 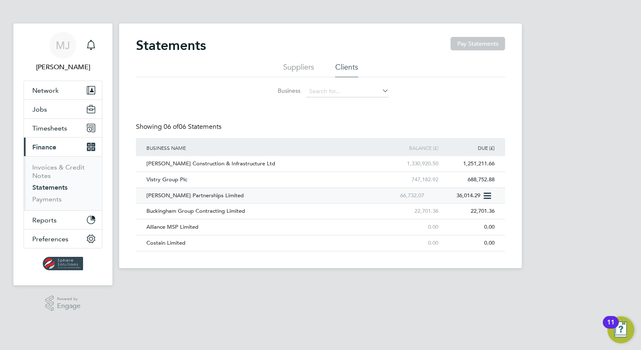 I want to click on span: Network, so click(x=45, y=90).